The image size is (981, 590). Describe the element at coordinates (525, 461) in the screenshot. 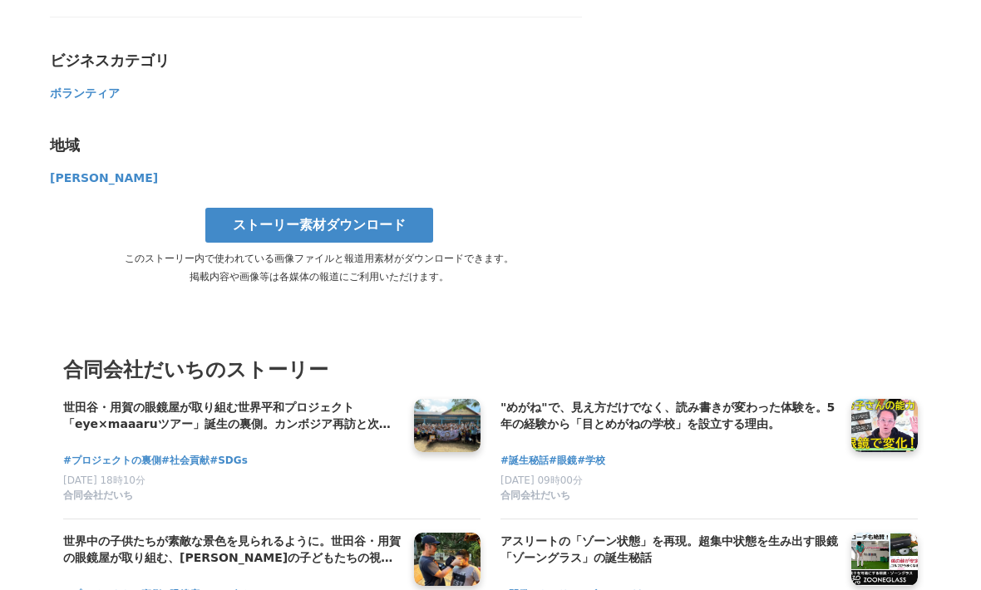

I see `a: #誕生秘話` at that location.